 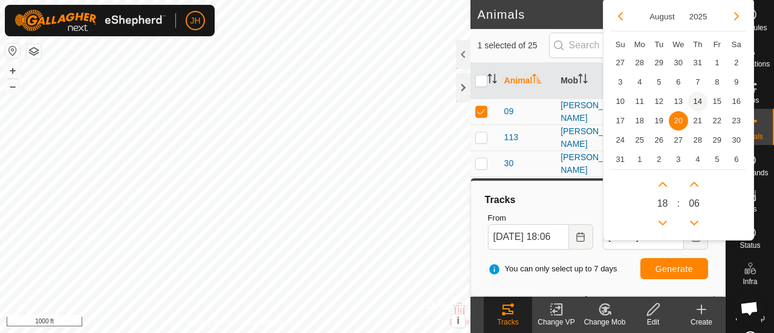 I want to click on button: Map Layers, so click(x=34, y=51).